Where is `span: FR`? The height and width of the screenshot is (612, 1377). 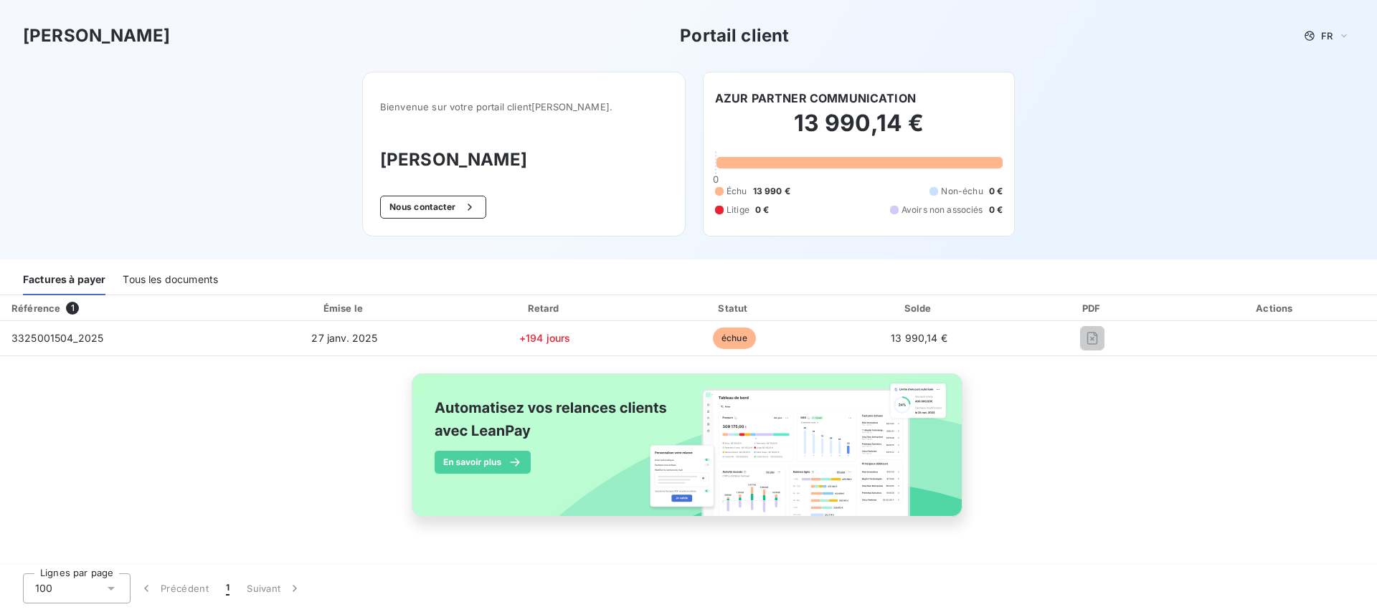
span: FR is located at coordinates (1327, 36).